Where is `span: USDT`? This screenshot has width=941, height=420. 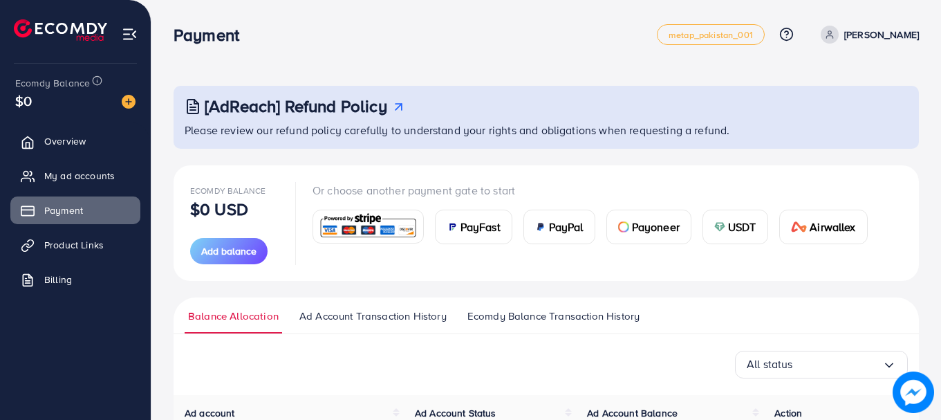 span: USDT is located at coordinates (742, 227).